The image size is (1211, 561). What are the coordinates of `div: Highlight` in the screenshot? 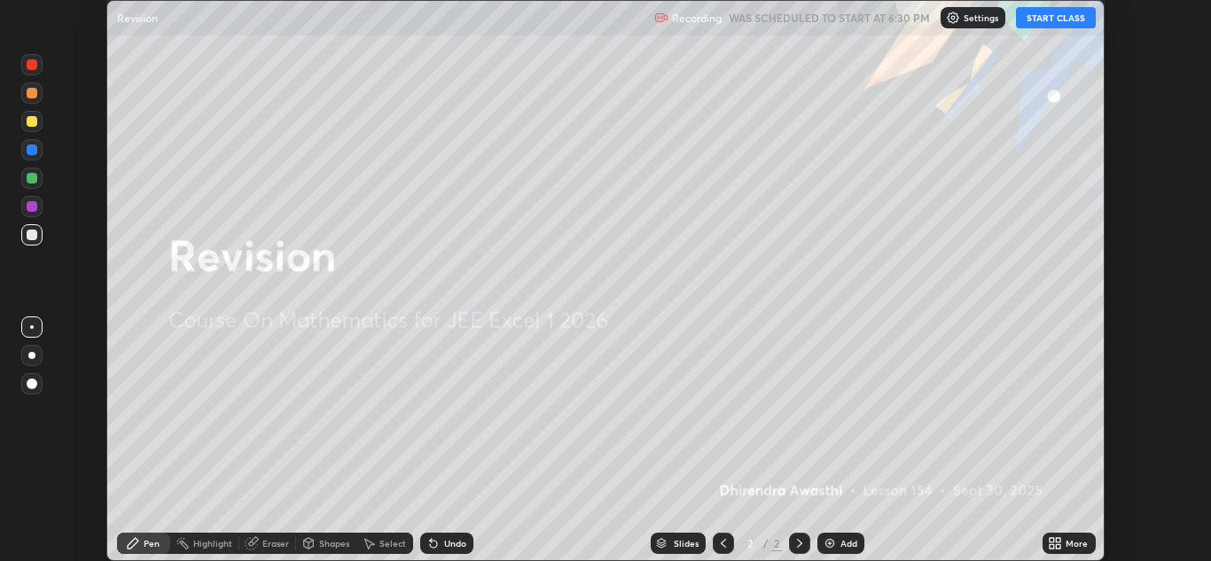 It's located at (213, 543).